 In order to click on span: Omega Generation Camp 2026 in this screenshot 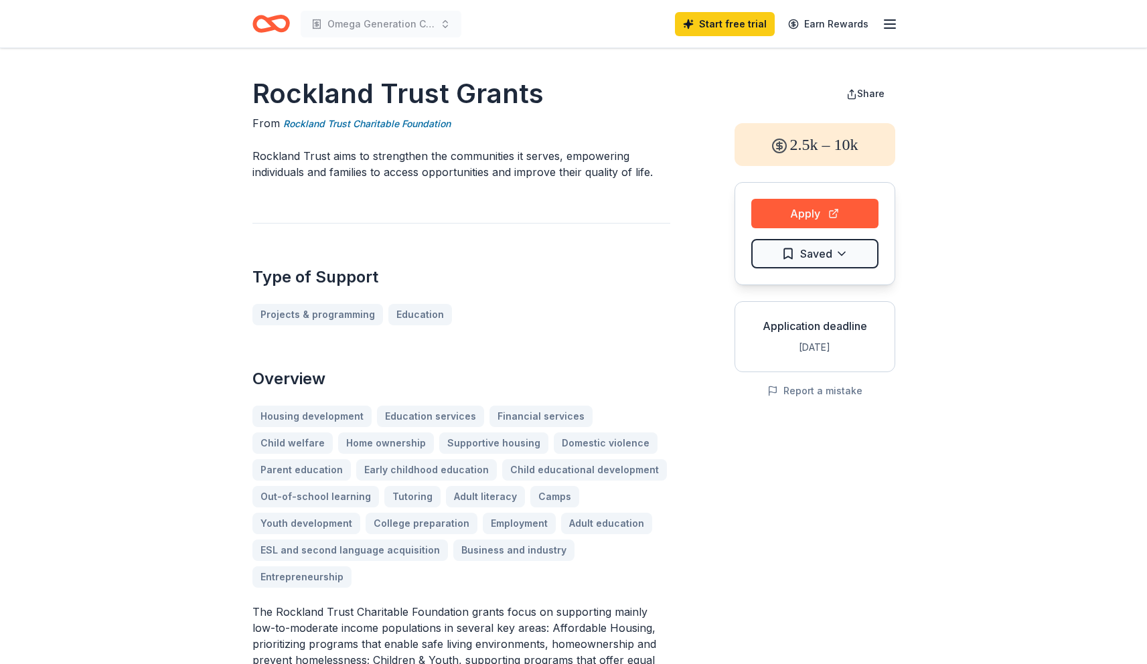, I will do `click(381, 24)`.